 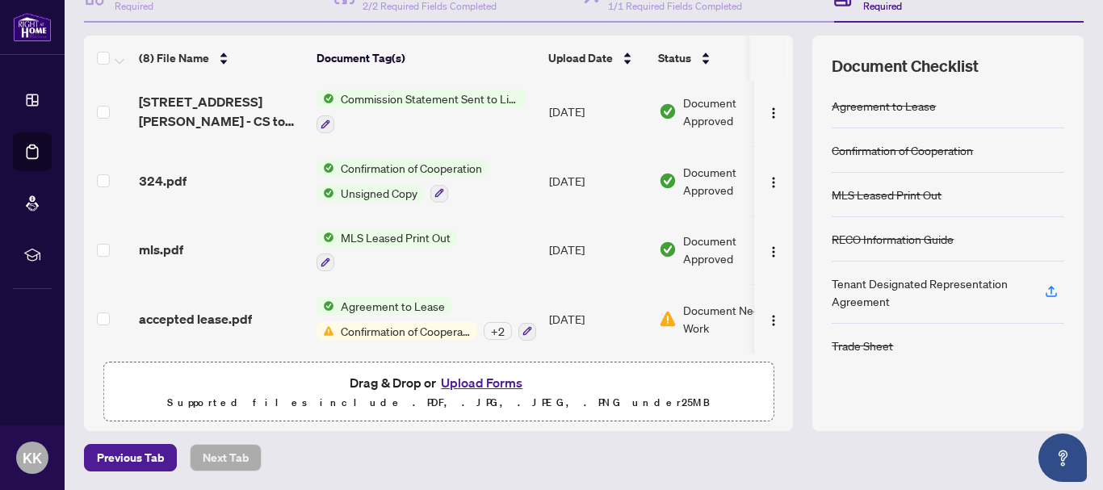 I want to click on span: 324.pdf, so click(x=162, y=181).